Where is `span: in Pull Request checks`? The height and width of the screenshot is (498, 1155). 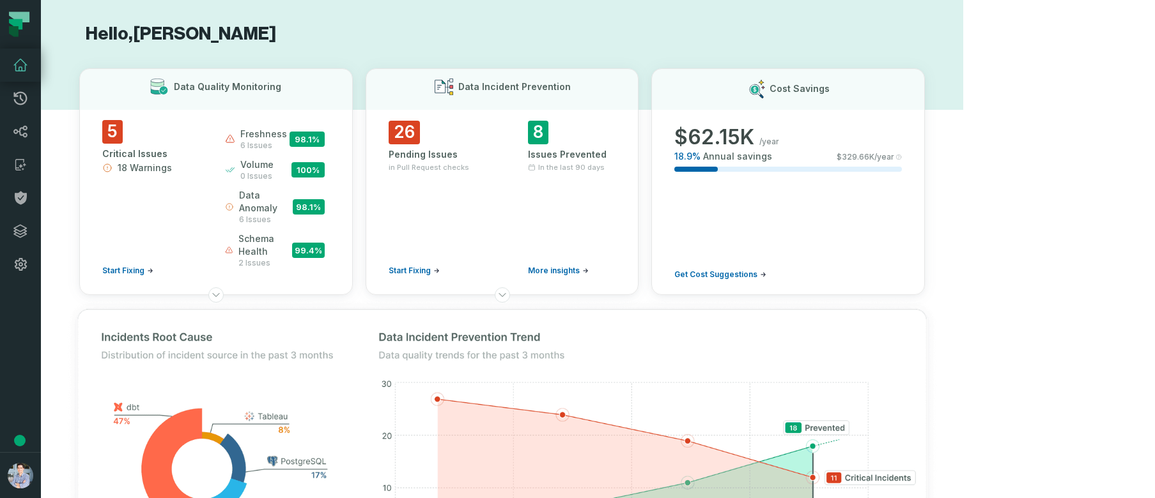
span: in Pull Request checks is located at coordinates (429, 167).